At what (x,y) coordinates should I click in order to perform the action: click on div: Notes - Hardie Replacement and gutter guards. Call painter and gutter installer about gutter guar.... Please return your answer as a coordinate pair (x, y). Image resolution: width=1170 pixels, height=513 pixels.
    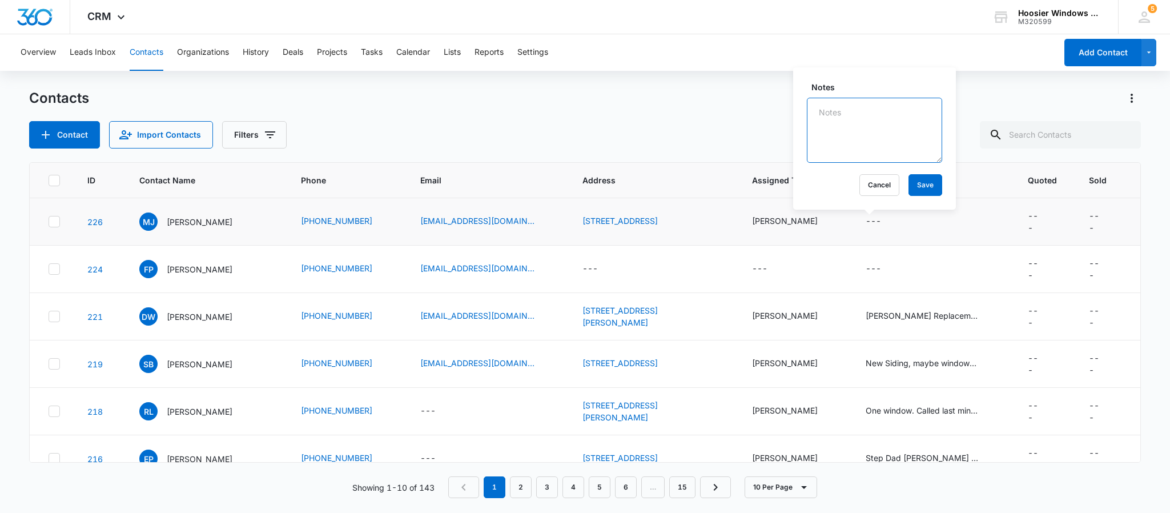
    Looking at the image, I should click on (933, 316).